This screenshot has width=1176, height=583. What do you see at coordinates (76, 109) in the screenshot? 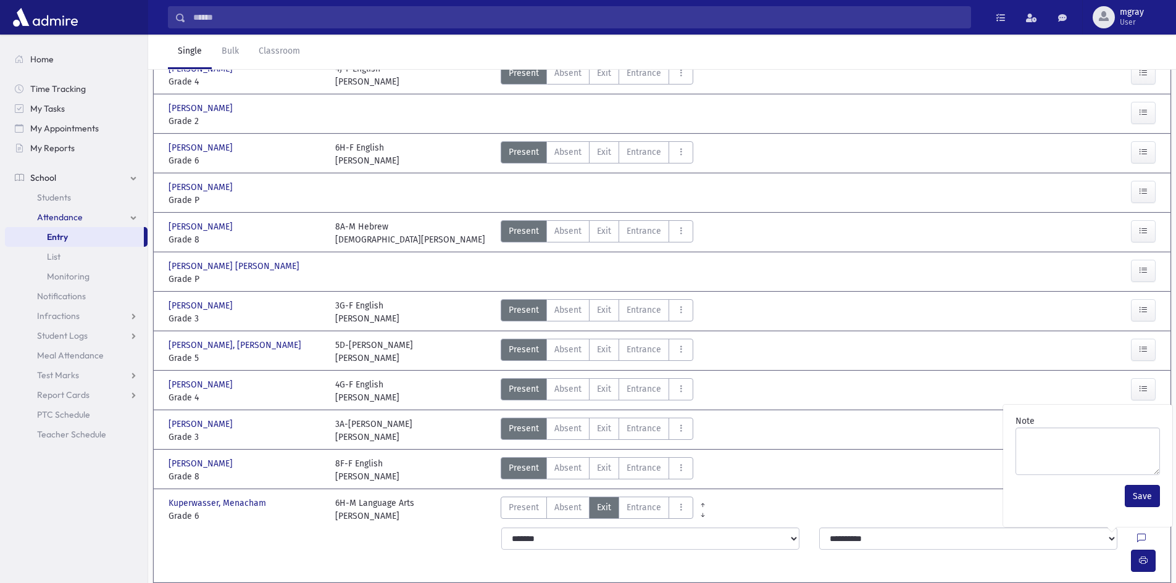
I see `a: My Tasks` at bounding box center [76, 109].